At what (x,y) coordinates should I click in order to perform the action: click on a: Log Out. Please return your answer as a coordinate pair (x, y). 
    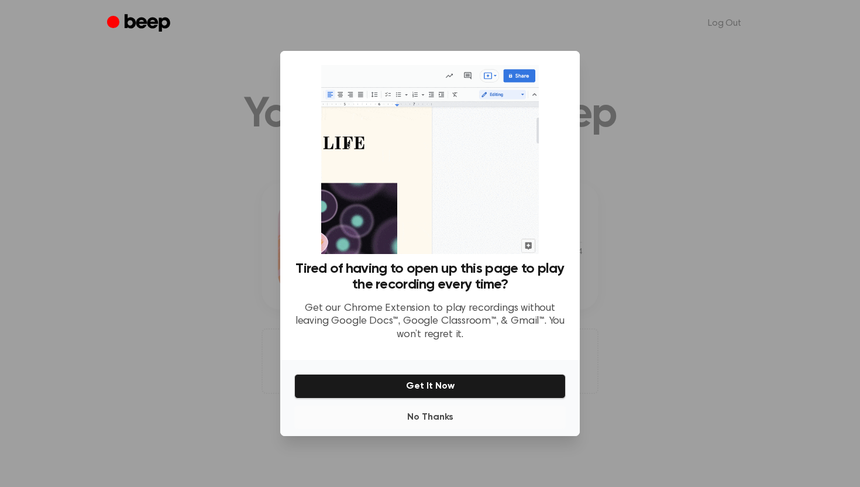
    Looking at the image, I should click on (724, 23).